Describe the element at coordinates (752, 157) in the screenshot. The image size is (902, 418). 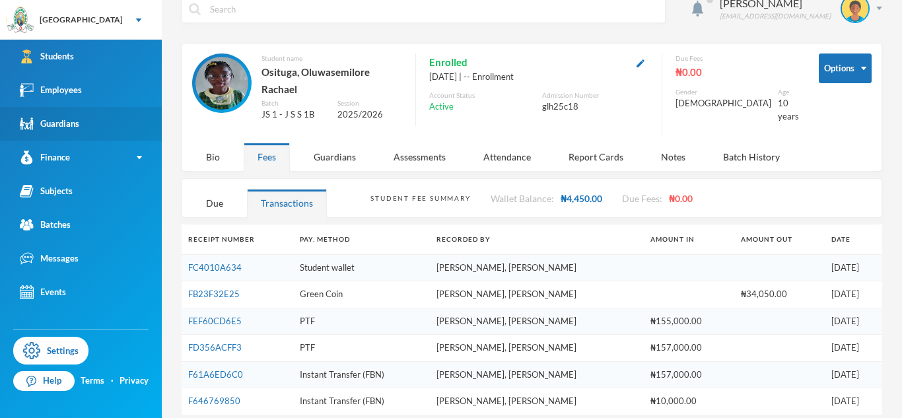
I see `div: Batch History` at that location.